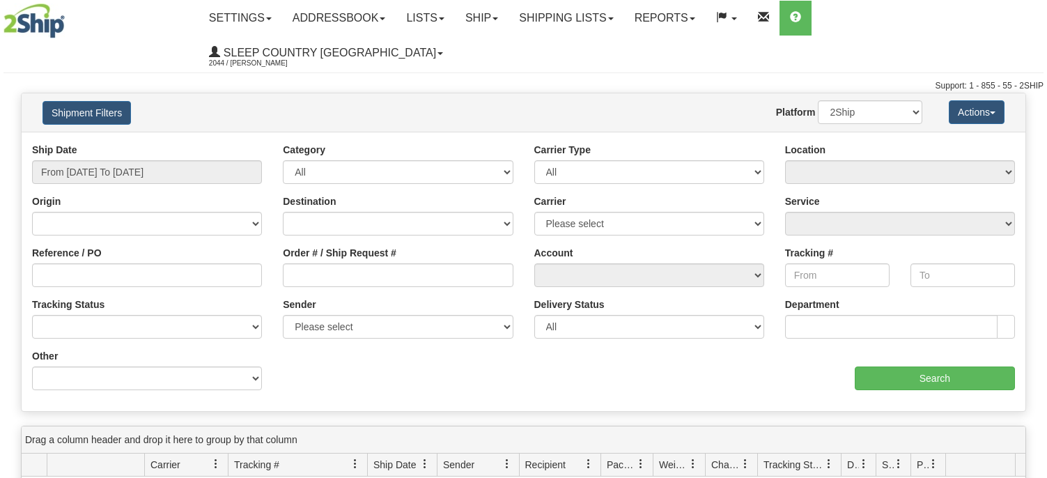 This screenshot has height=478, width=1047. I want to click on label: Carrier, so click(550, 201).